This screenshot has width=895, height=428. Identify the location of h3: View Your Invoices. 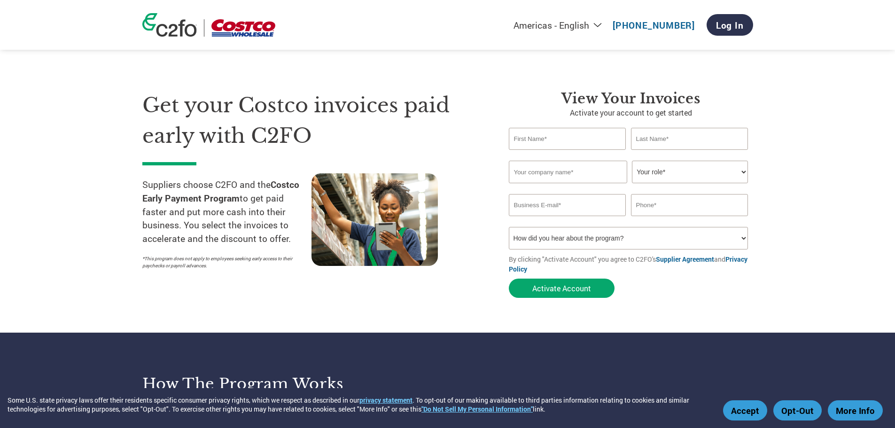
(631, 99).